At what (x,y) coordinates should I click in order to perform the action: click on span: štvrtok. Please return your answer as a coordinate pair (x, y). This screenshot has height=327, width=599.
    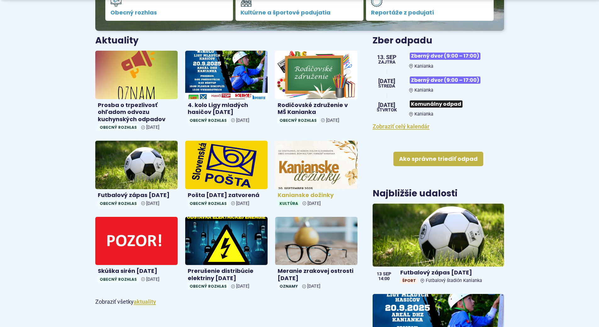
    Looking at the image, I should click on (387, 110).